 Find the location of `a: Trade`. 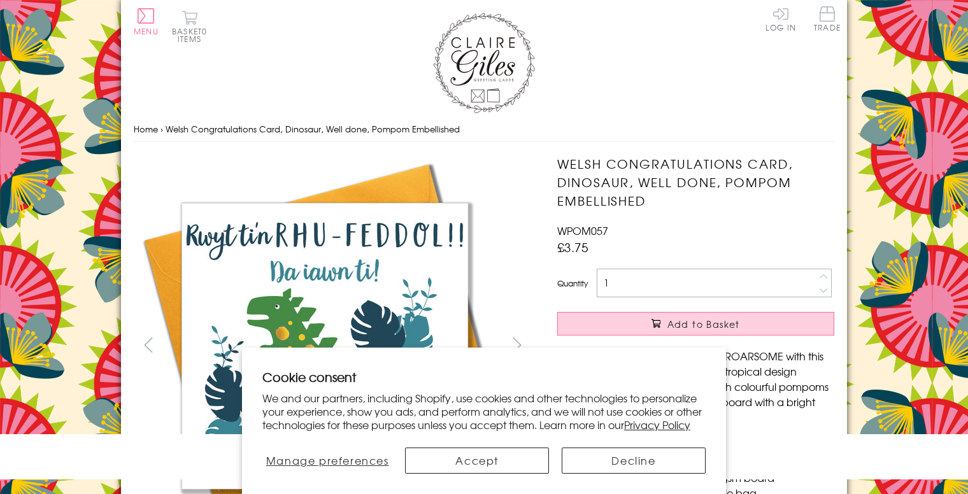

a: Trade is located at coordinates (827, 20).